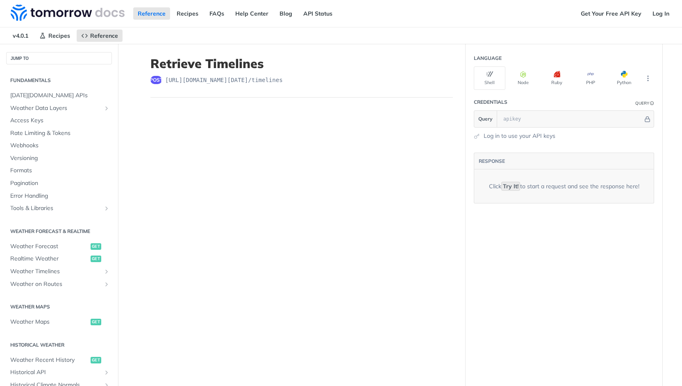 This screenshot has height=386, width=682. What do you see at coordinates (661, 14) in the screenshot?
I see `a: Log In` at bounding box center [661, 14].